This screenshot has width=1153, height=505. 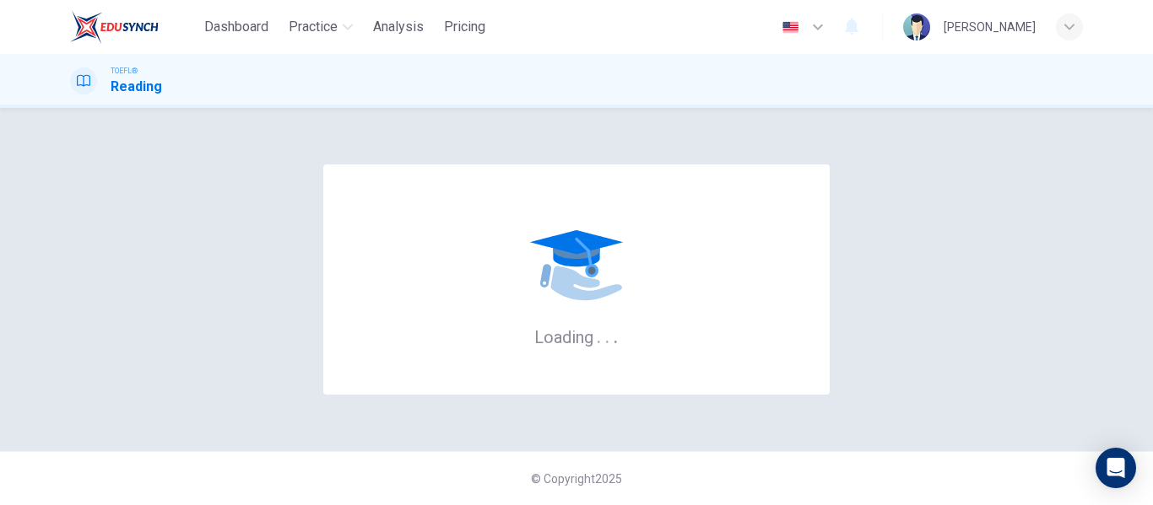 What do you see at coordinates (313, 27) in the screenshot?
I see `span: Practice` at bounding box center [313, 27].